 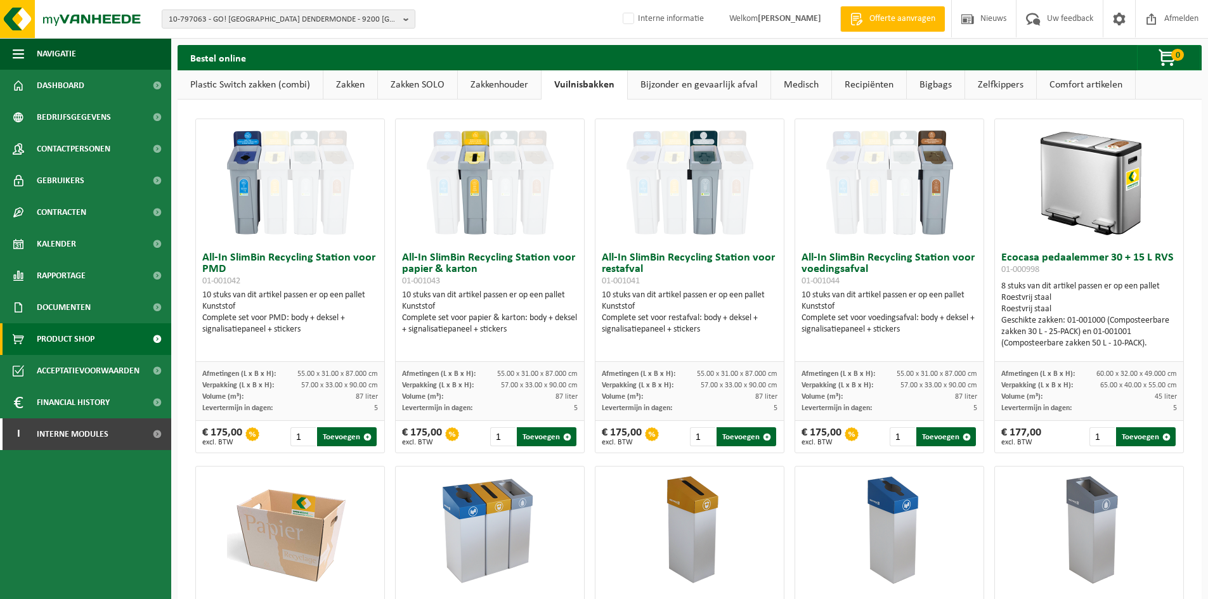 What do you see at coordinates (662, 19) in the screenshot?
I see `label: Interne informatie` at bounding box center [662, 19].